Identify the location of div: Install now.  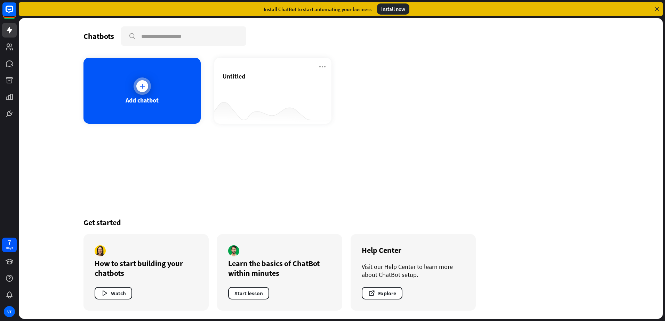
(393, 9).